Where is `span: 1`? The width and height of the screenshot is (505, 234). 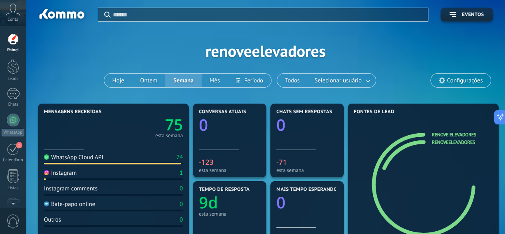
span: 1 is located at coordinates (19, 145).